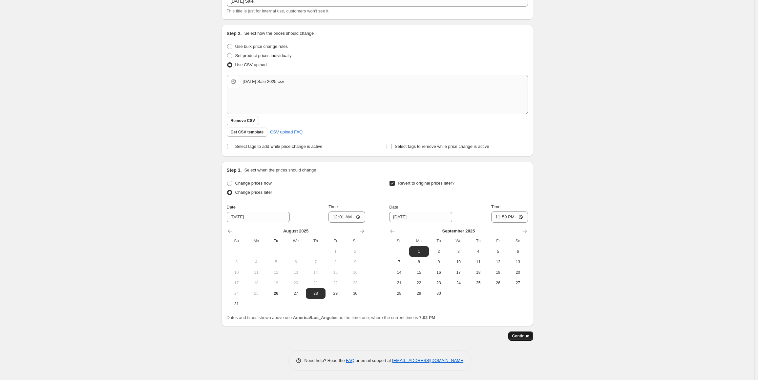 The width and height of the screenshot is (758, 380). I want to click on span: Use bulk price change rules, so click(261, 46).